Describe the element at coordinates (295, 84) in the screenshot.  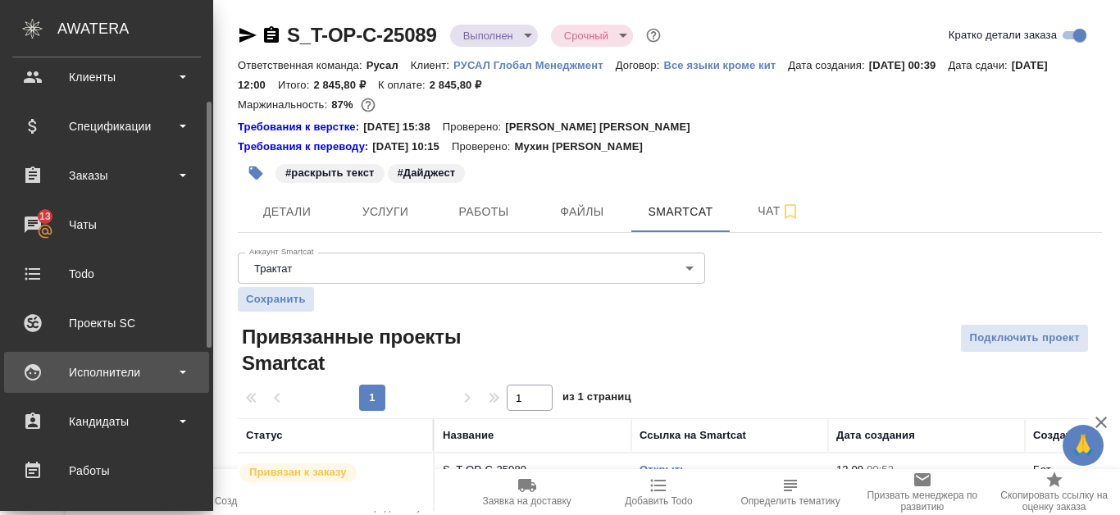
I see `p: Итого:` at that location.